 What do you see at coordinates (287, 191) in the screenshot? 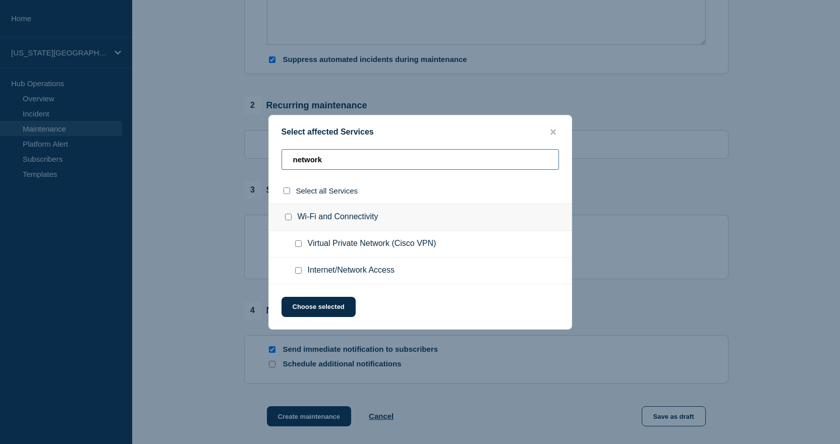
I see `input: select all checkbox` at bounding box center [287, 191].